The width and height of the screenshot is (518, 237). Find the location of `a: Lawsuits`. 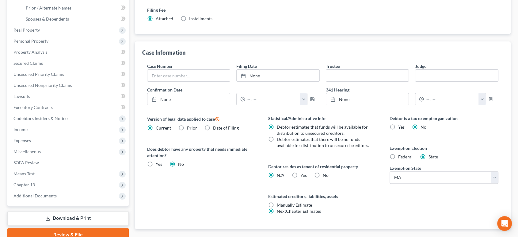

a: Lawsuits is located at coordinates (69, 96).